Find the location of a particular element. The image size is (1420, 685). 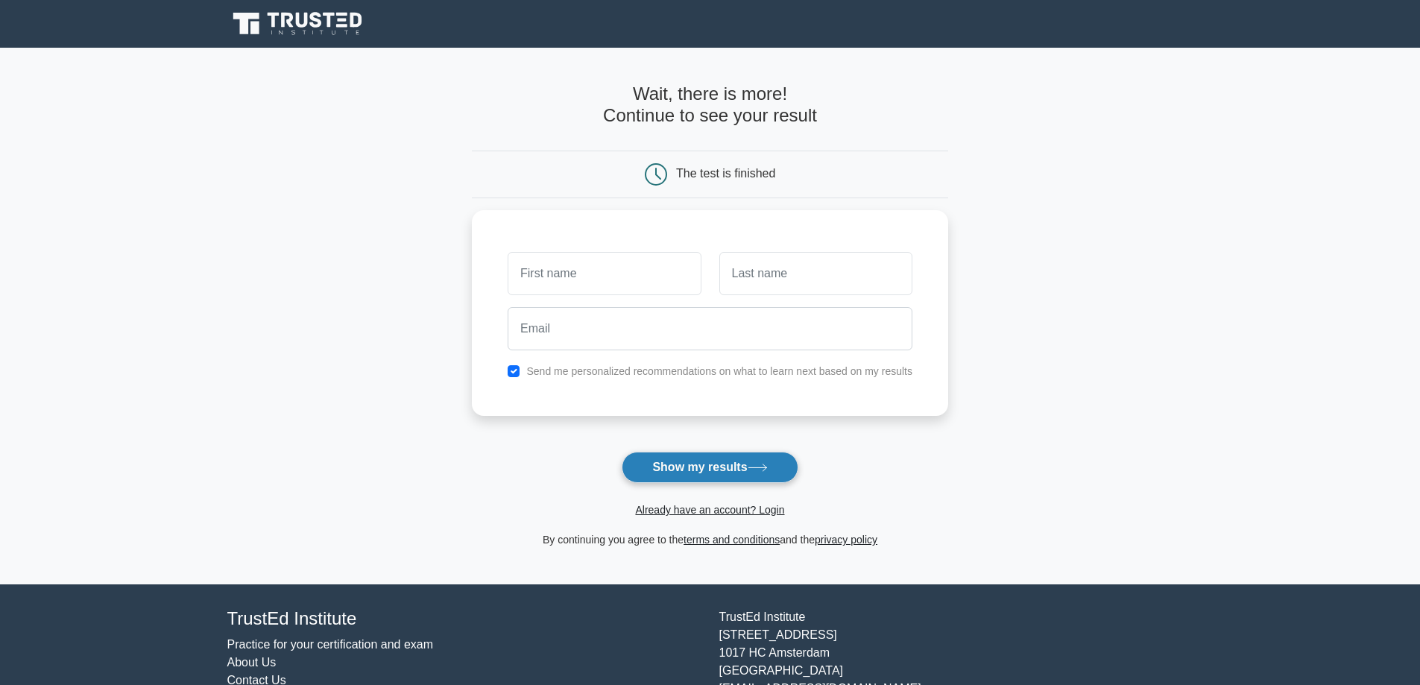

input: Last name is located at coordinates (816, 274).